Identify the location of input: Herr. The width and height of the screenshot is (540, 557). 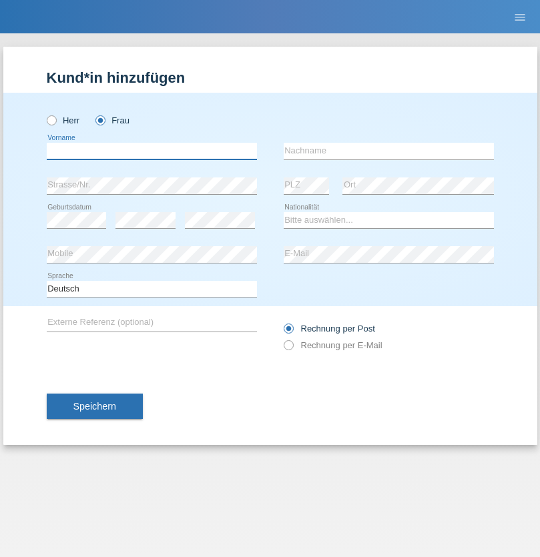
(51, 119).